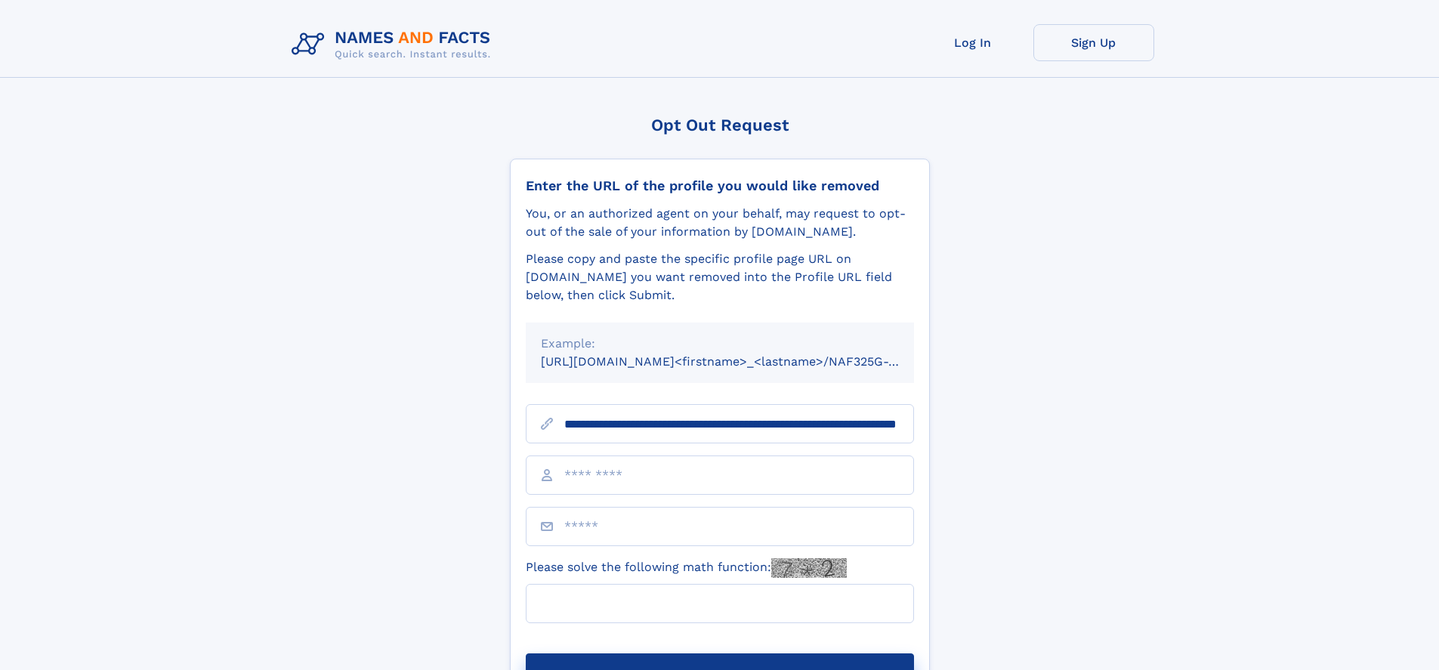  What do you see at coordinates (720, 344) in the screenshot?
I see `div: Example:` at bounding box center [720, 344].